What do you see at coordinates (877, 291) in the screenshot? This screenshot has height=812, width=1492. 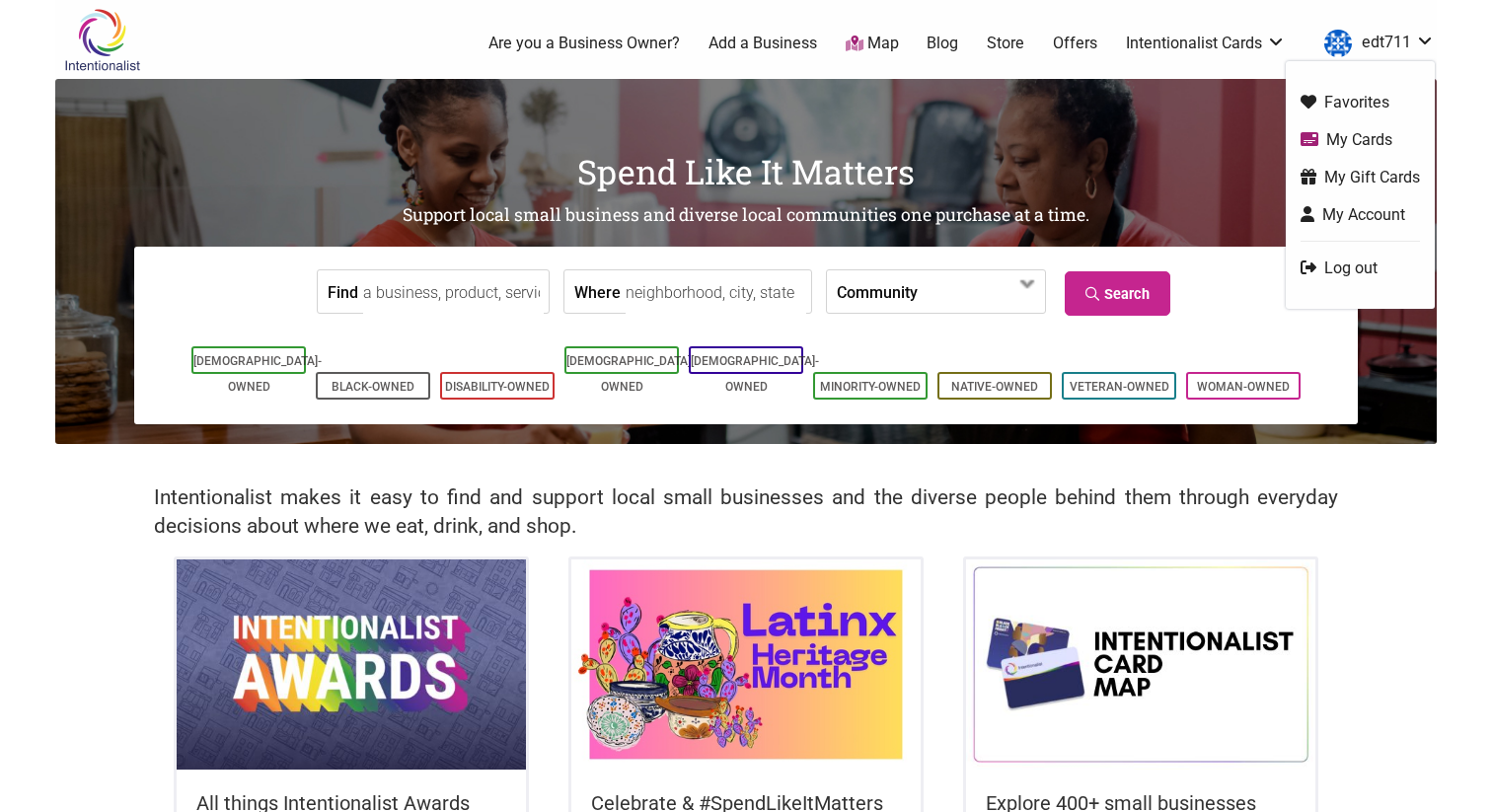 I see `label: Community` at bounding box center [877, 291].